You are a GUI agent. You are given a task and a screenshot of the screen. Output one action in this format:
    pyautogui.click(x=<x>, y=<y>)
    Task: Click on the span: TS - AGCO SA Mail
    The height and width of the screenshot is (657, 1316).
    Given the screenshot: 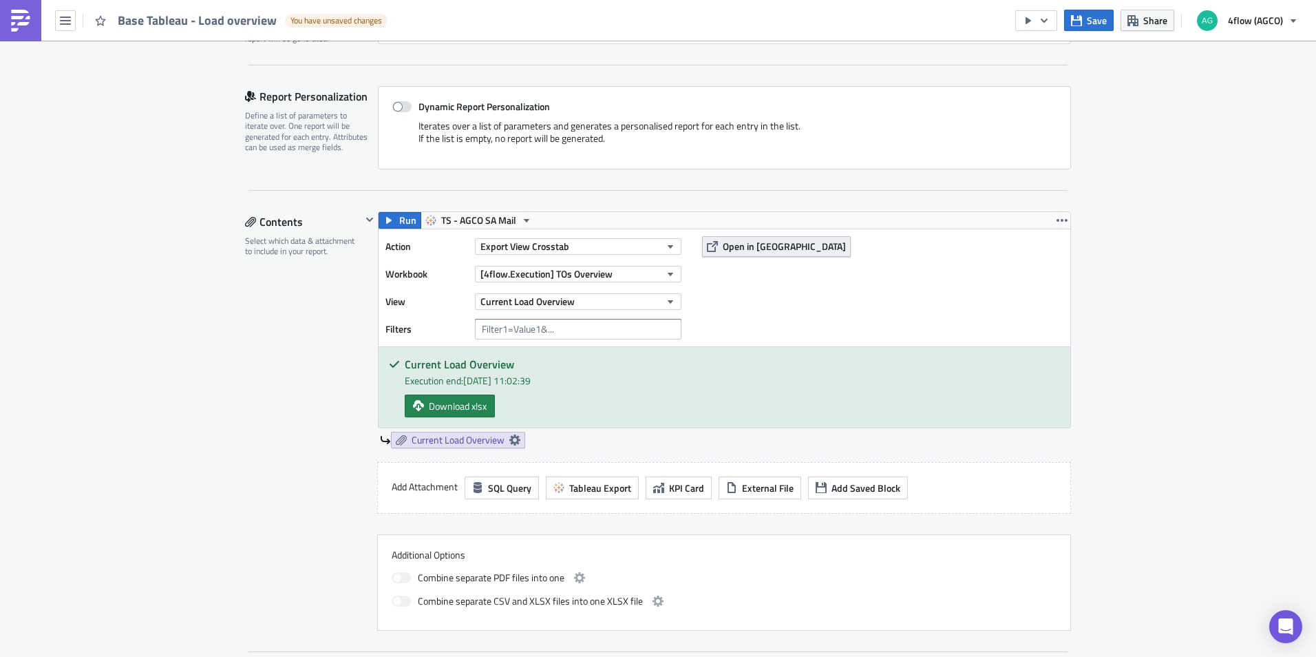 What is the action you would take?
    pyautogui.click(x=478, y=220)
    